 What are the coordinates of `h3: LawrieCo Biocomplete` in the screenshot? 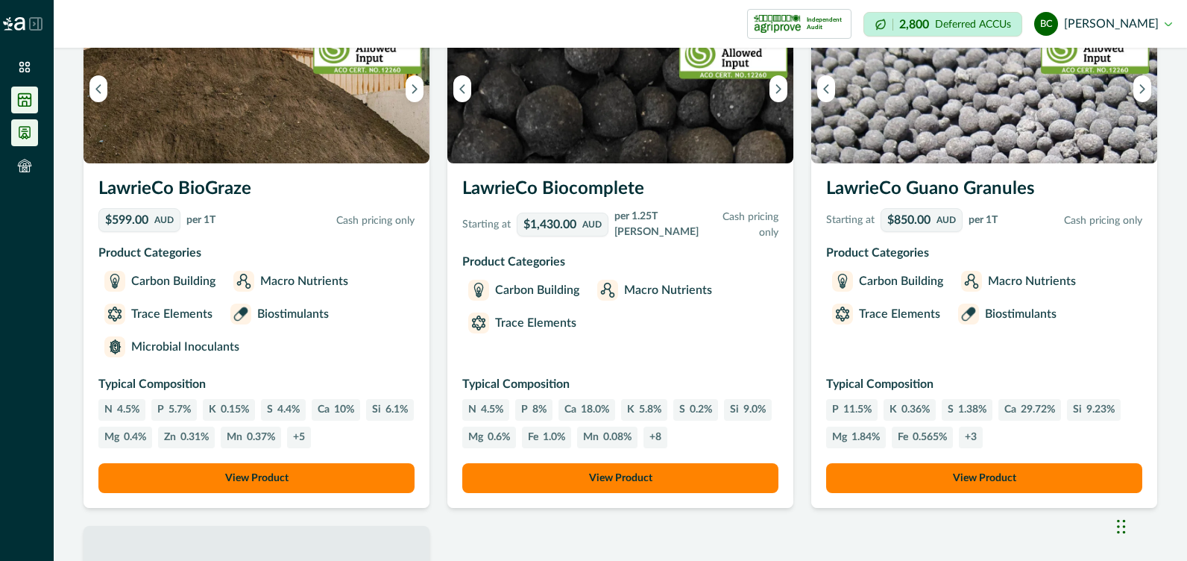 It's located at (621, 192).